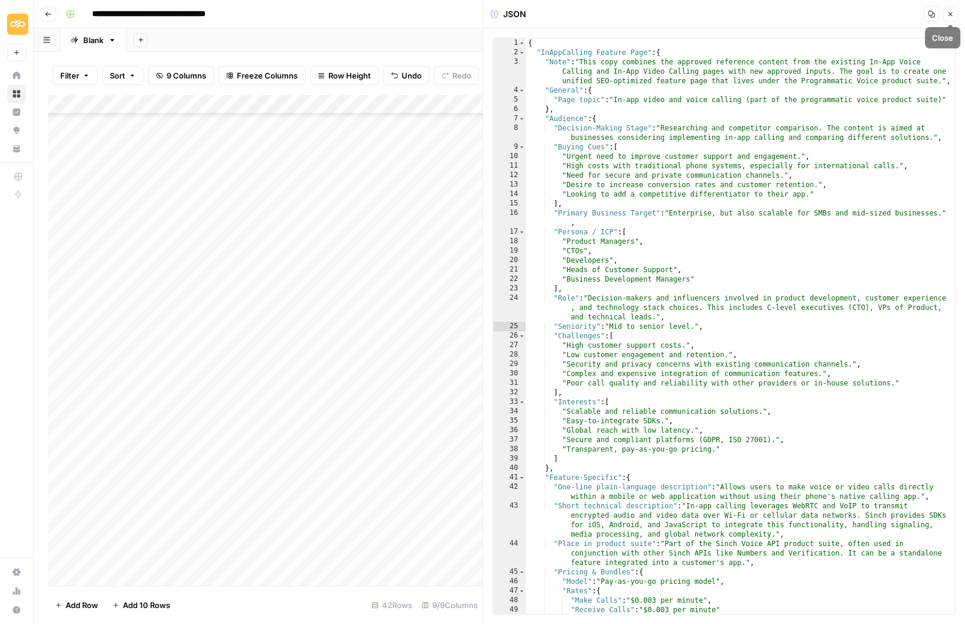 This screenshot has height=624, width=965. I want to click on div: 37, so click(509, 440).